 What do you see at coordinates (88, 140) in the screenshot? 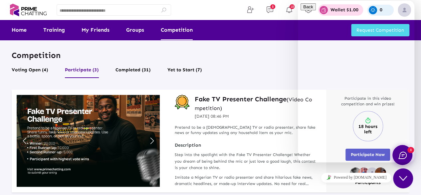
I see `img: compititionbanner1752867994-ddK3S.jpg` at bounding box center [88, 140].